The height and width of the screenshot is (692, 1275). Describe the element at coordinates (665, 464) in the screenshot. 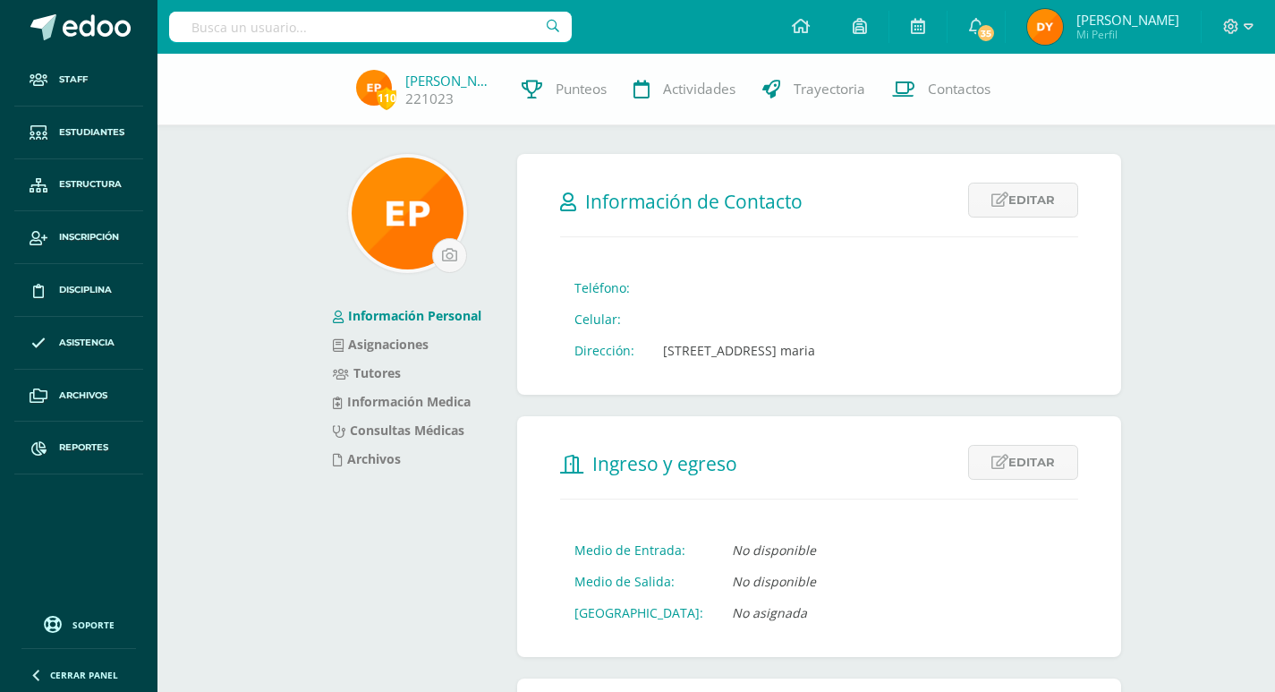

I see `span: Ingreso y egreso` at that location.